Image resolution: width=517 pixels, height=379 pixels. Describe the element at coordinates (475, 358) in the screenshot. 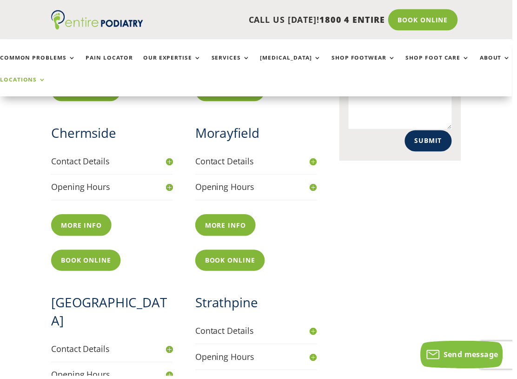

I see `span: Send message` at that location.